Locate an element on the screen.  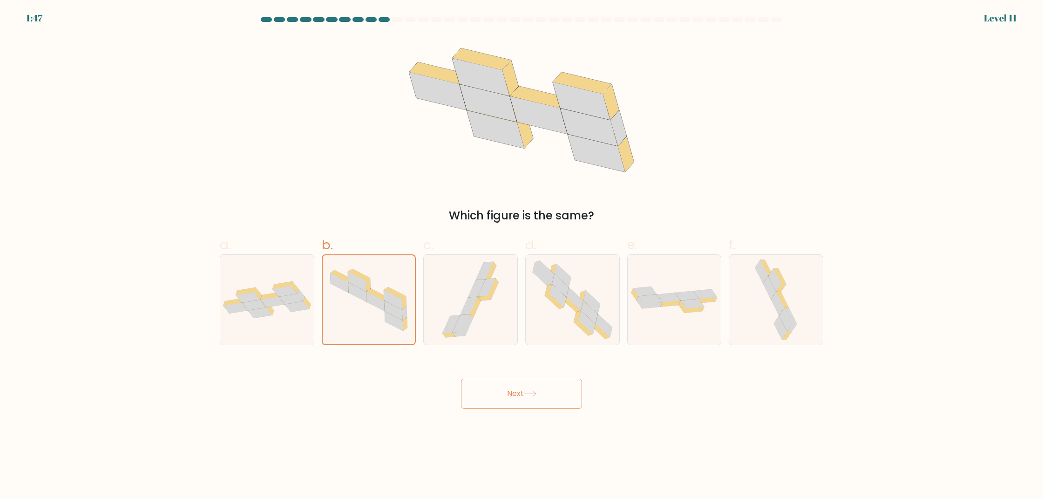
span: f. is located at coordinates (732, 245).